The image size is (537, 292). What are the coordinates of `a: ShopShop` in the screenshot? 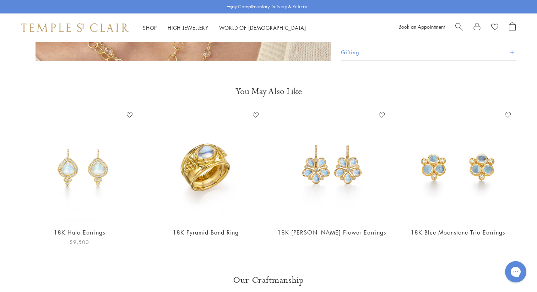 It's located at (150, 28).